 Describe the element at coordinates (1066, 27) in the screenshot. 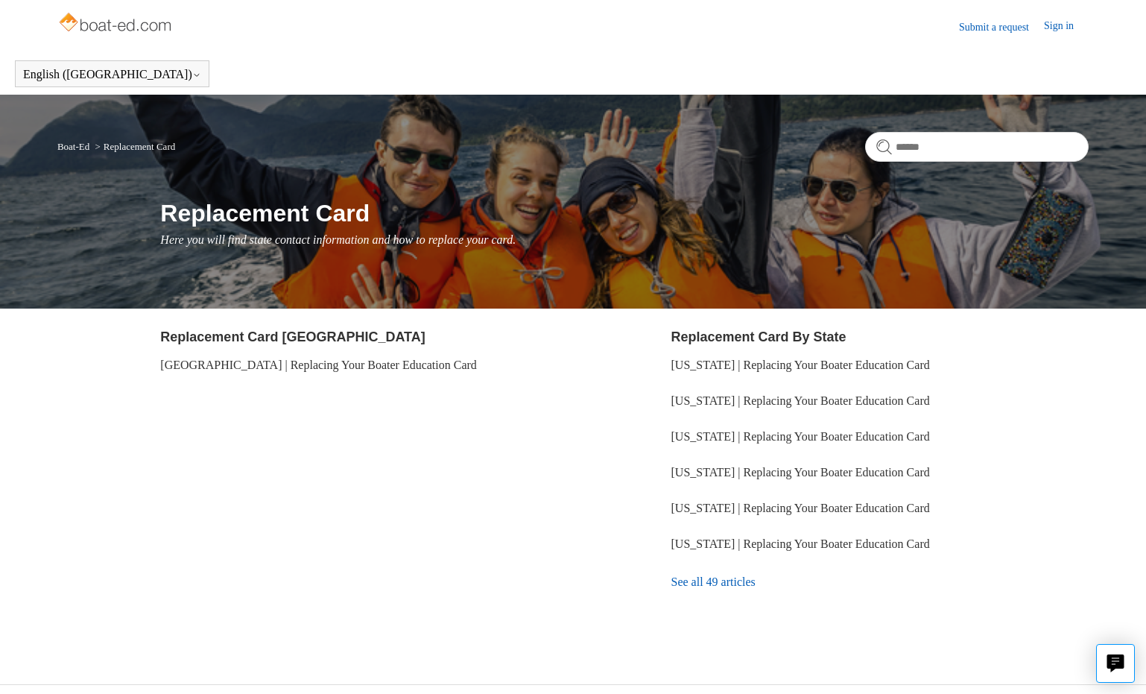

I see `a: Sign in` at that location.